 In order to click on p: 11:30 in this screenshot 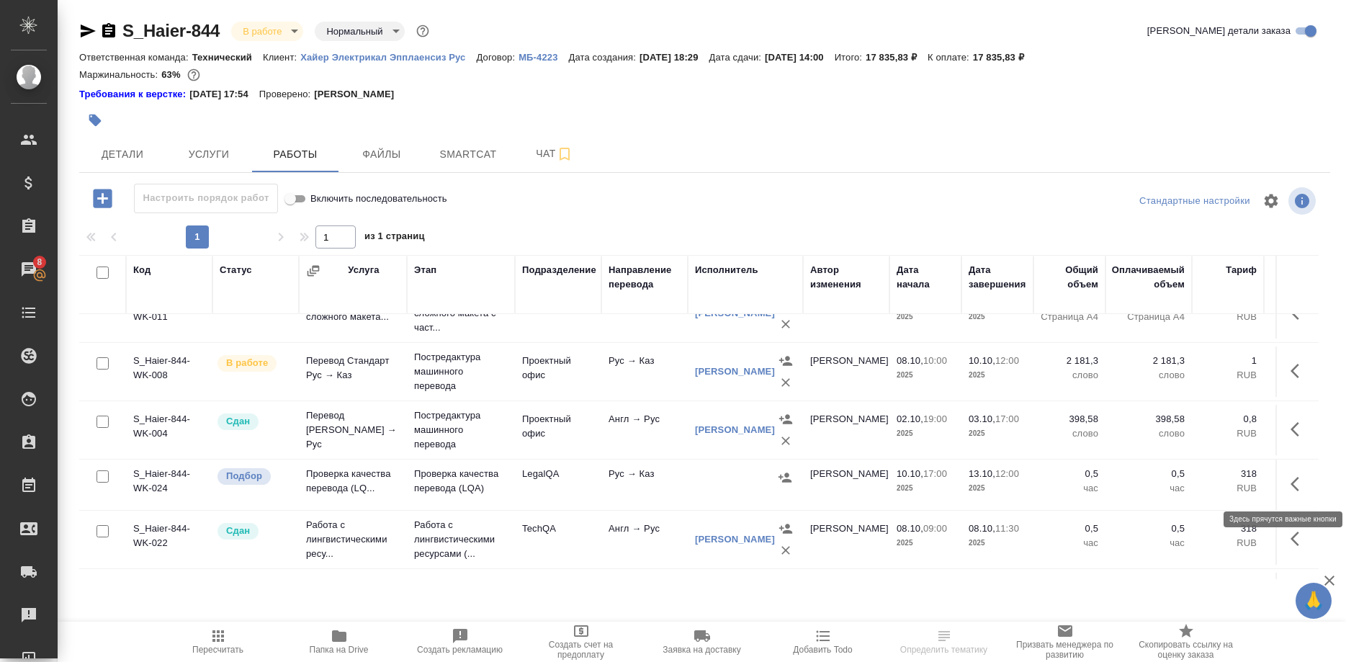, I will do `click(1007, 528)`.